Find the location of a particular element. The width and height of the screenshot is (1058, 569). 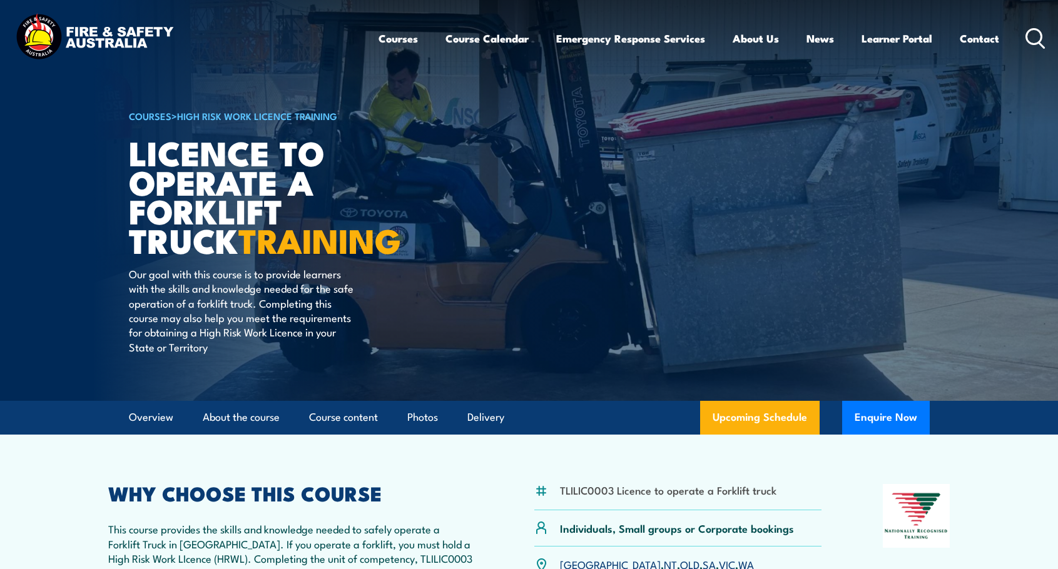

img: Nationally Recognised Training logo. is located at coordinates (917, 516).